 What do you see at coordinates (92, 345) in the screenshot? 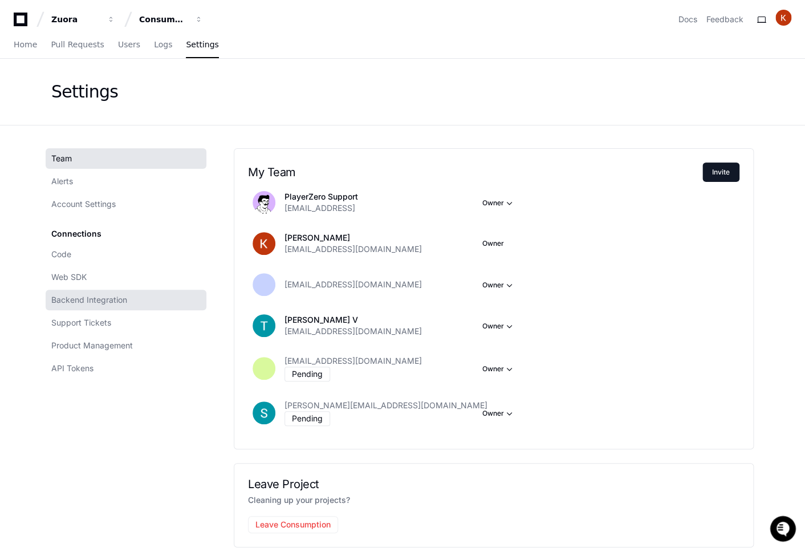
I see `span: Product Management` at bounding box center [92, 345].